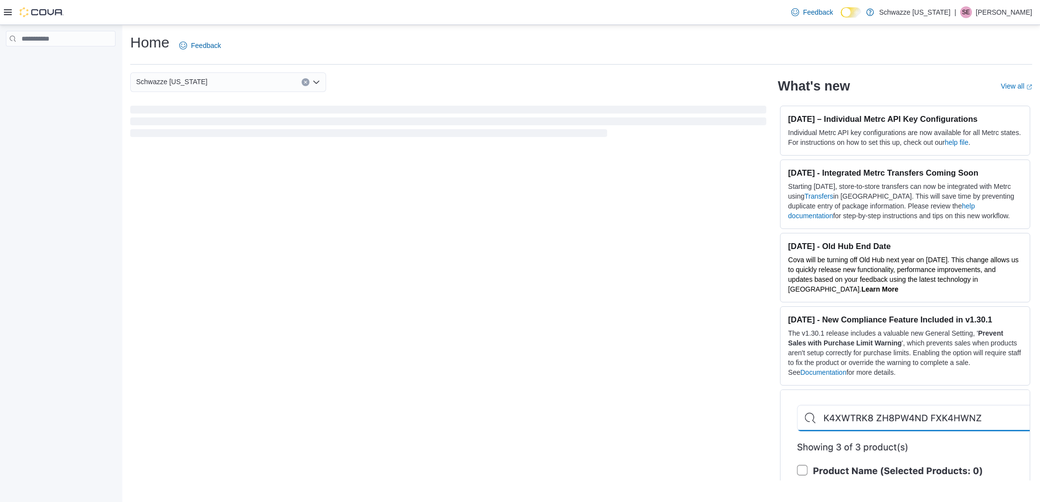 The height and width of the screenshot is (502, 1040). Describe the element at coordinates (904, 353) in the screenshot. I see `p: The v1.30.1 release includes a valuable new General Setting, ' ', which prevents sales when produ...` at that location.